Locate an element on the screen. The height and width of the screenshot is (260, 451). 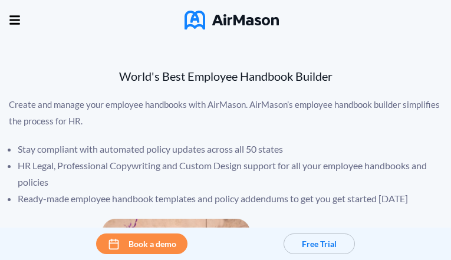
button: Book a demo is located at coordinates (142, 244).